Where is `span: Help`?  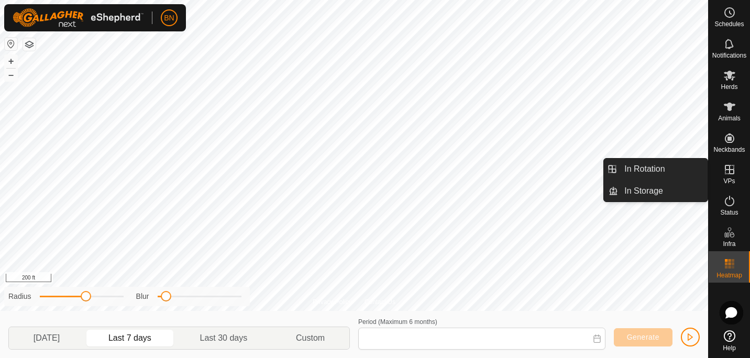 span: Help is located at coordinates (729, 348).